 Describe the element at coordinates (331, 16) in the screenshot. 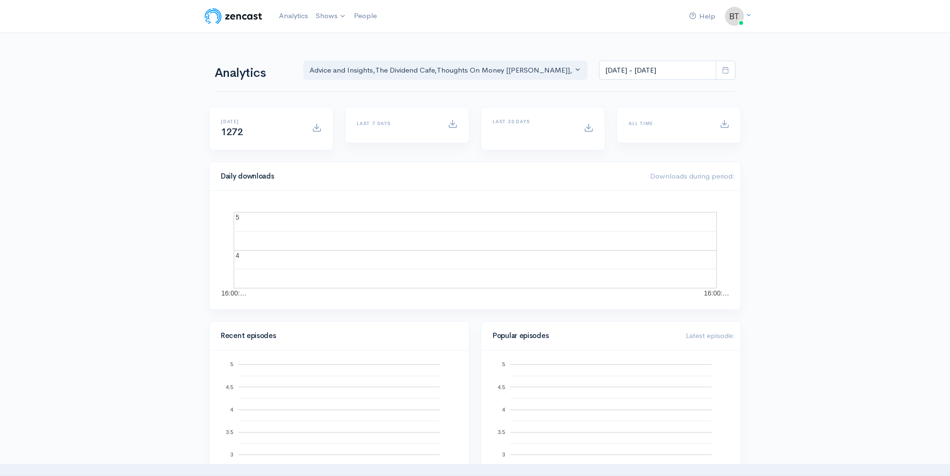

I see `a: Shows` at that location.